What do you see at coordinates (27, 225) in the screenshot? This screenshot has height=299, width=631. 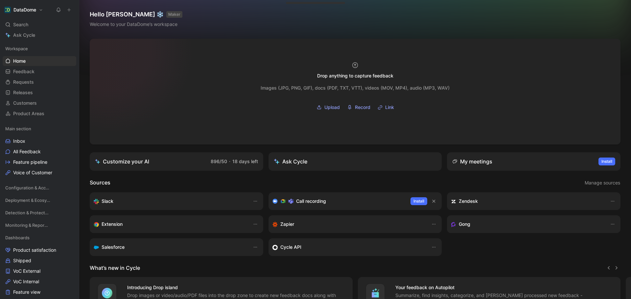 I see `span: Monitoring & Reporting` at bounding box center [27, 225].